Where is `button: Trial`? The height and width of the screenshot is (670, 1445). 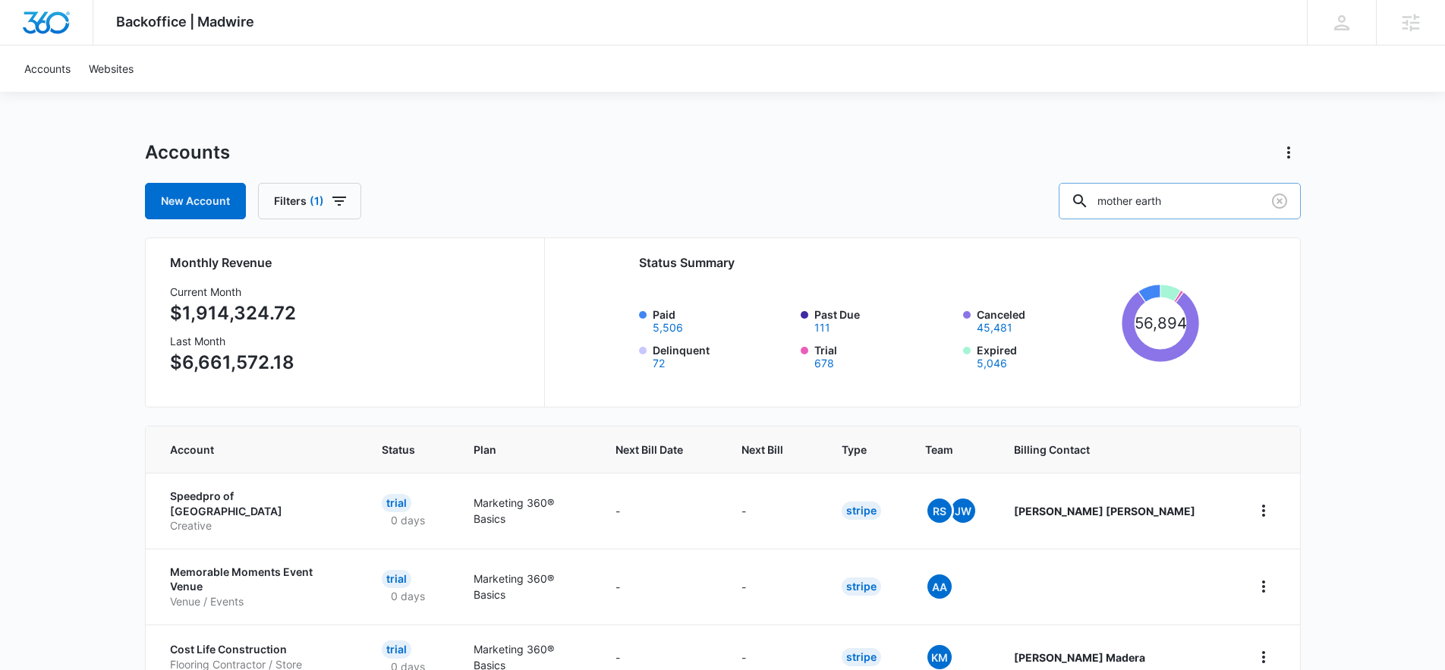
button: Trial is located at coordinates (824, 364).